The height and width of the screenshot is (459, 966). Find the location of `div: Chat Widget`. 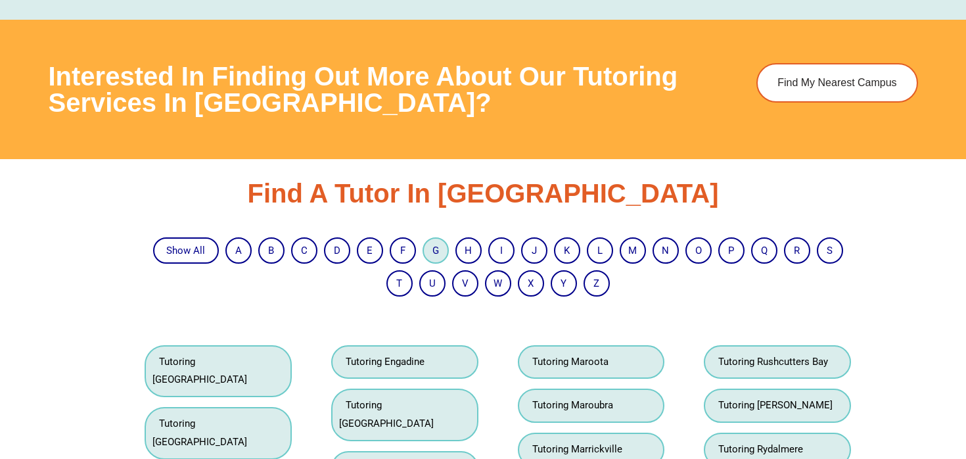

div: Chat Widget is located at coordinates (933, 427).